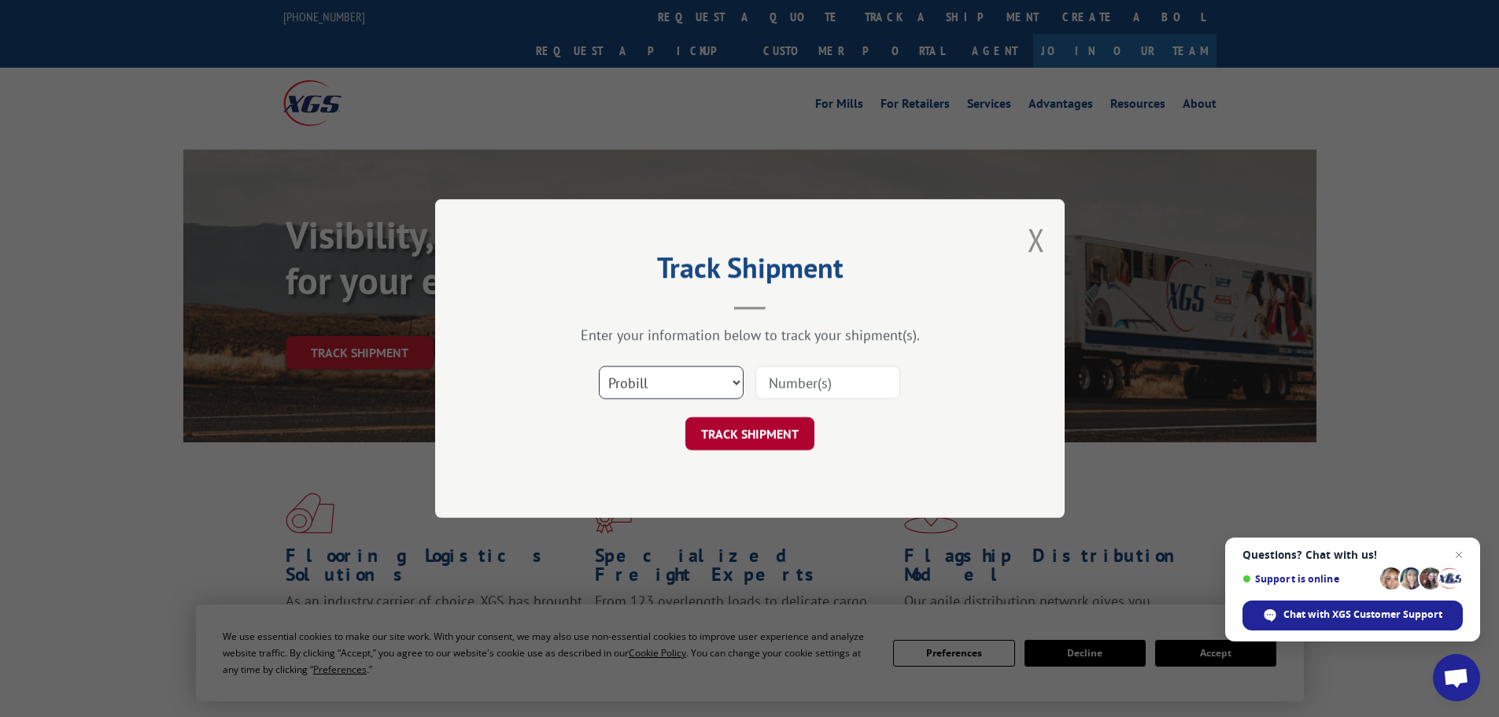 The width and height of the screenshot is (1499, 717). What do you see at coordinates (1036, 239) in the screenshot?
I see `button: Close modal` at bounding box center [1036, 239].